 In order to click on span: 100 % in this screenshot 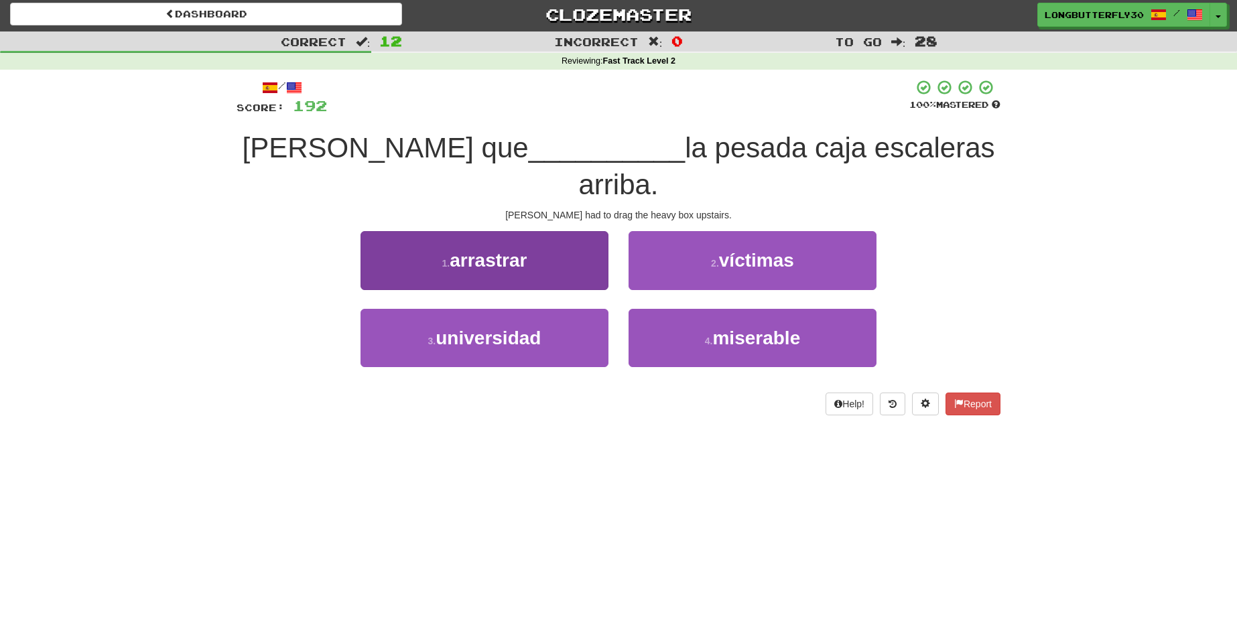, I will do `click(922, 105)`.